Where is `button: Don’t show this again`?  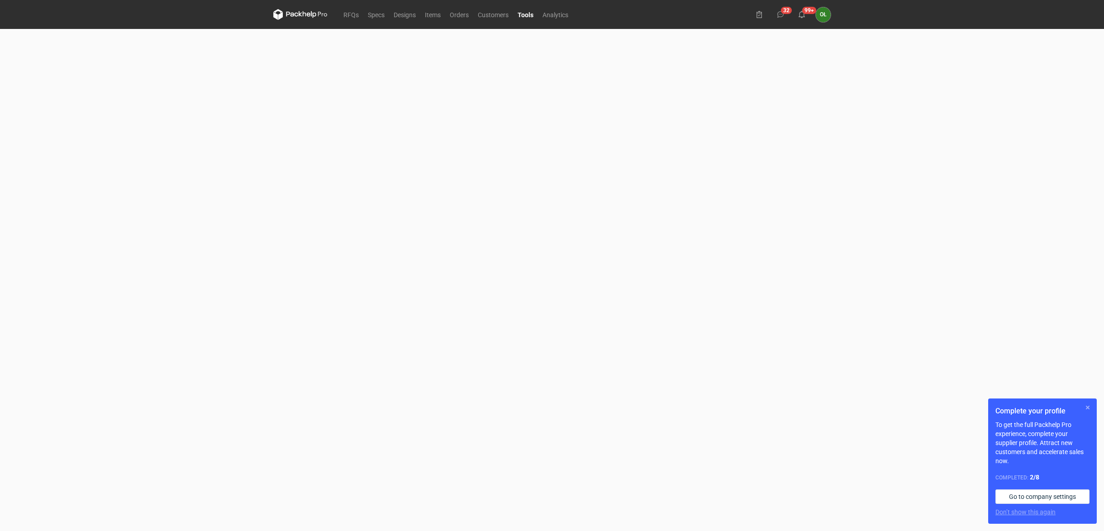
button: Don’t show this again is located at coordinates (1025, 512).